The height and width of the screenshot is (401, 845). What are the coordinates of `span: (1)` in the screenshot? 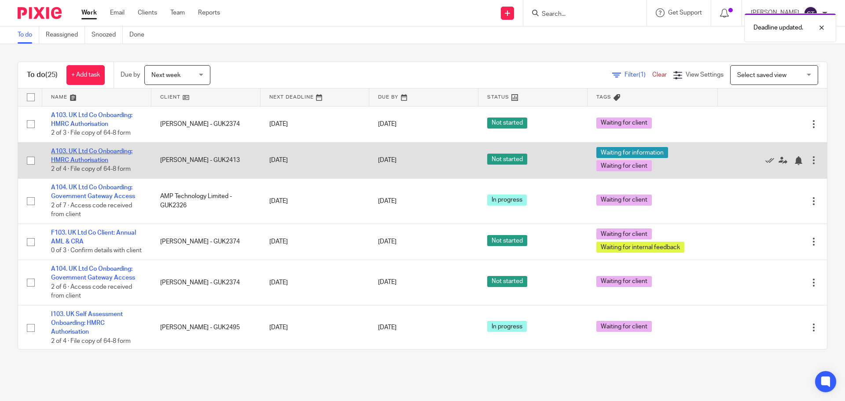 It's located at (642, 75).